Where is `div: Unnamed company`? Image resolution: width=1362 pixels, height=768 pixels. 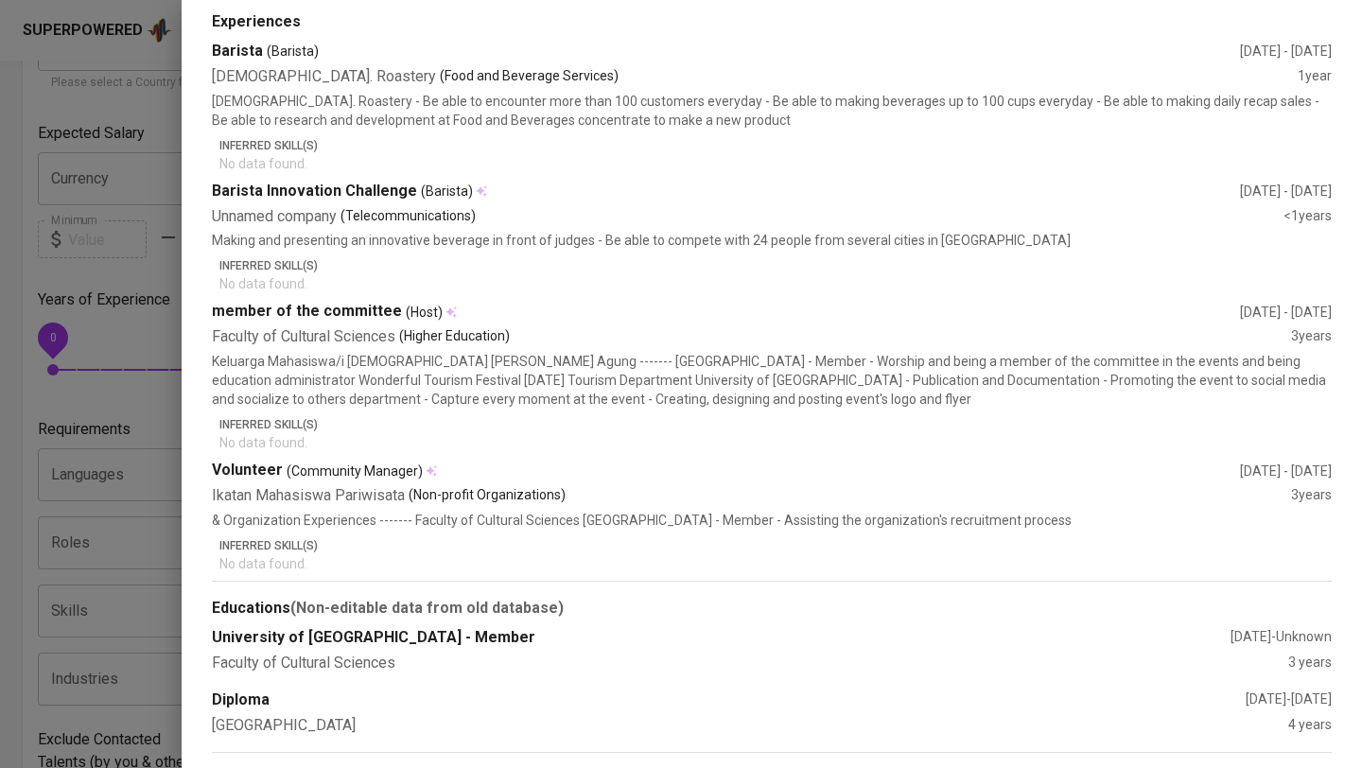
div: Unnamed company is located at coordinates (747, 217).